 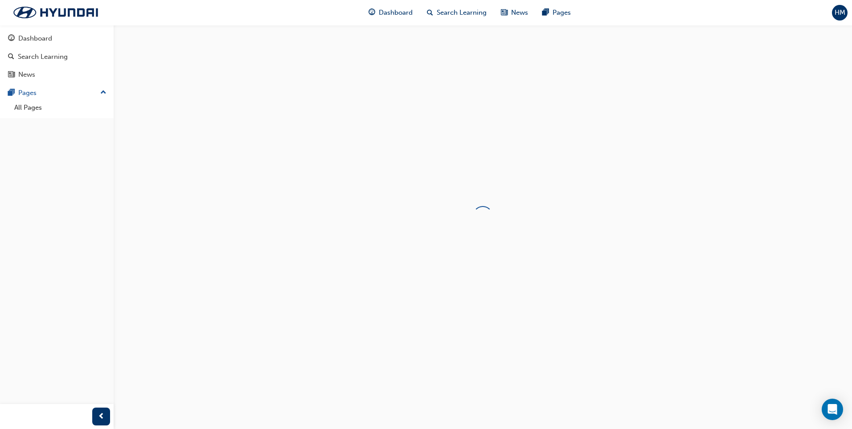 What do you see at coordinates (462, 12) in the screenshot?
I see `span: Search Learning` at bounding box center [462, 12].